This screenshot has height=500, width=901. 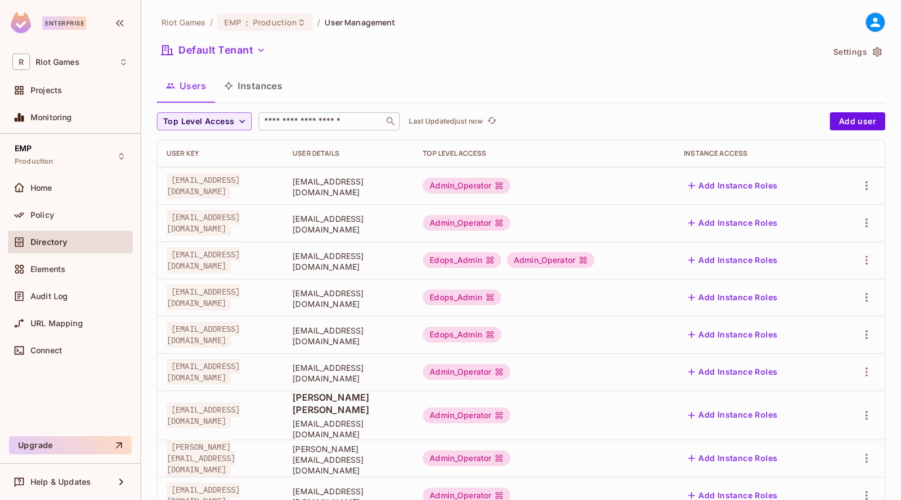 What do you see at coordinates (204, 121) in the screenshot?
I see `button: Top Level Access` at bounding box center [204, 121].